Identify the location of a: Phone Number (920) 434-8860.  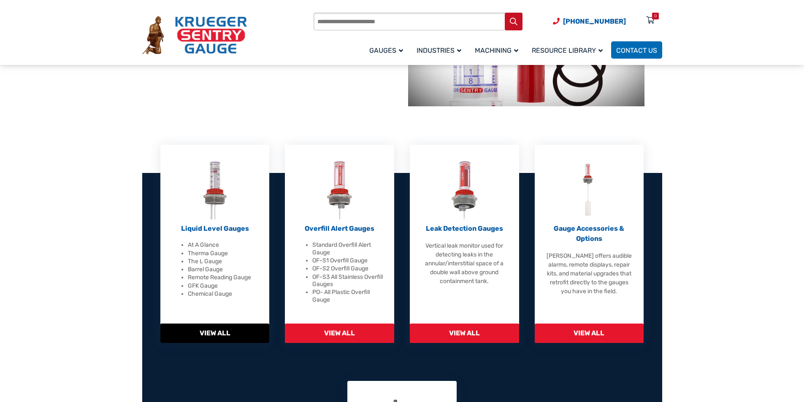
(589, 21).